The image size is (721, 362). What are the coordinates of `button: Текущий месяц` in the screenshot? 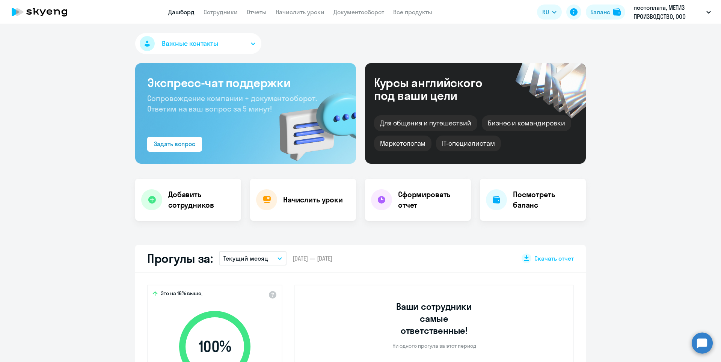 It's located at (253, 258).